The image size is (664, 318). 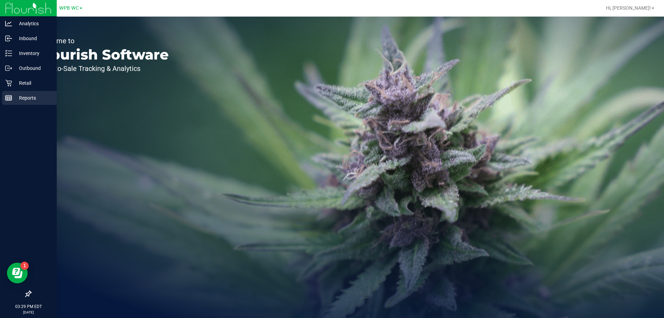 What do you see at coordinates (9, 83) in the screenshot?
I see `inline-svg: Retail` at bounding box center [9, 83].